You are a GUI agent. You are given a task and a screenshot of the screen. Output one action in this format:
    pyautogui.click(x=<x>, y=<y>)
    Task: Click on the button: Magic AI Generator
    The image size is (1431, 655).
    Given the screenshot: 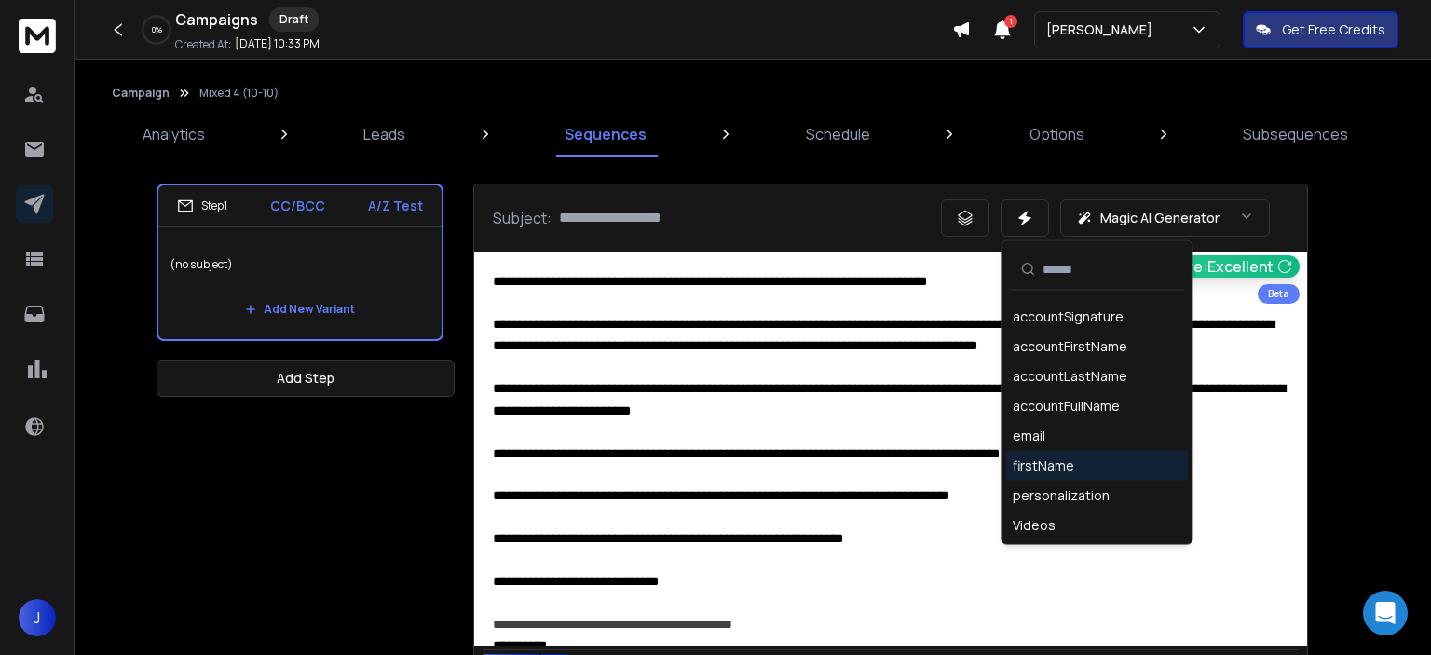 What is the action you would take?
    pyautogui.click(x=1164, y=218)
    